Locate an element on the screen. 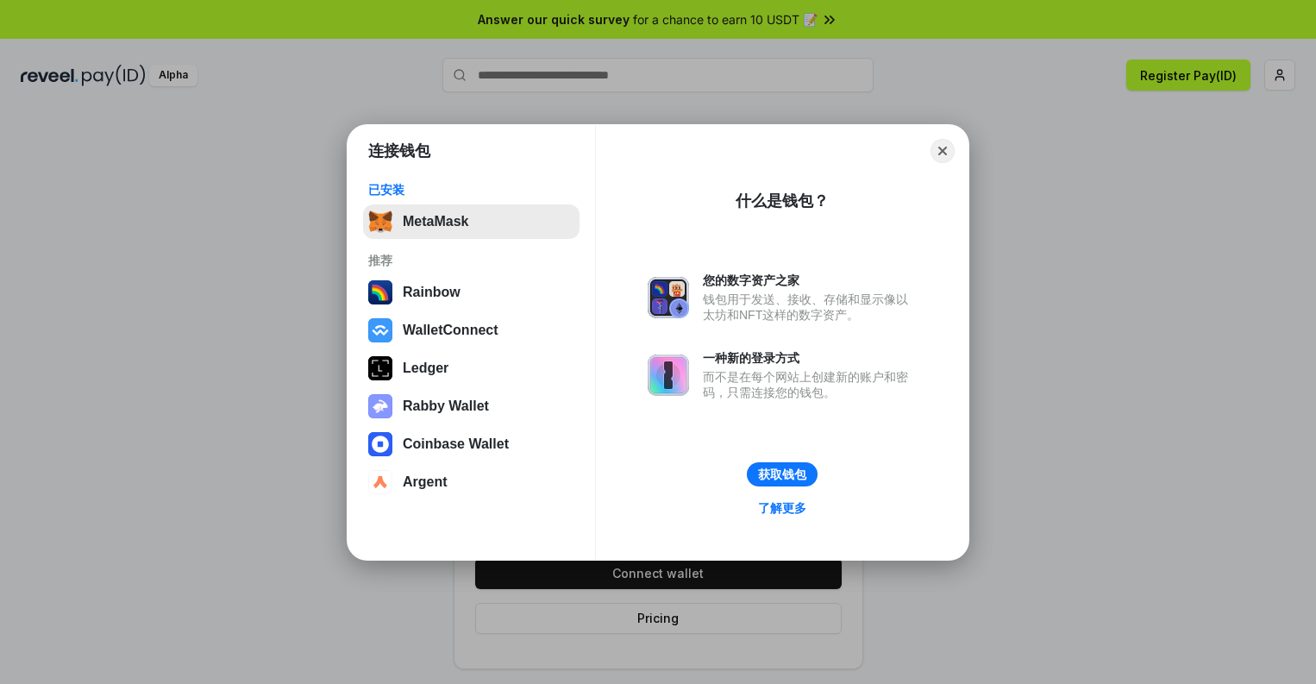 This screenshot has height=684, width=1316. div: MetaMask is located at coordinates (435, 222).